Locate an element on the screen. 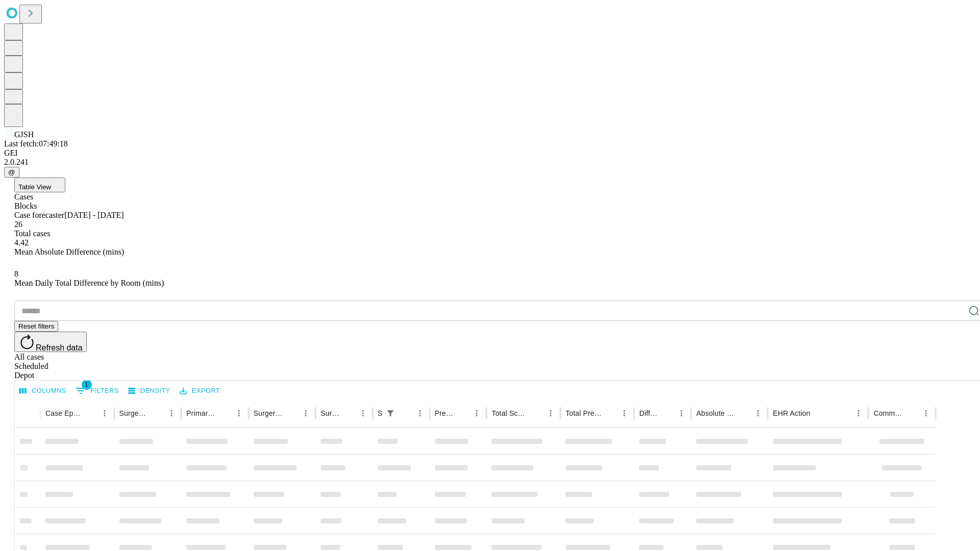  span: 26 is located at coordinates (18, 224).